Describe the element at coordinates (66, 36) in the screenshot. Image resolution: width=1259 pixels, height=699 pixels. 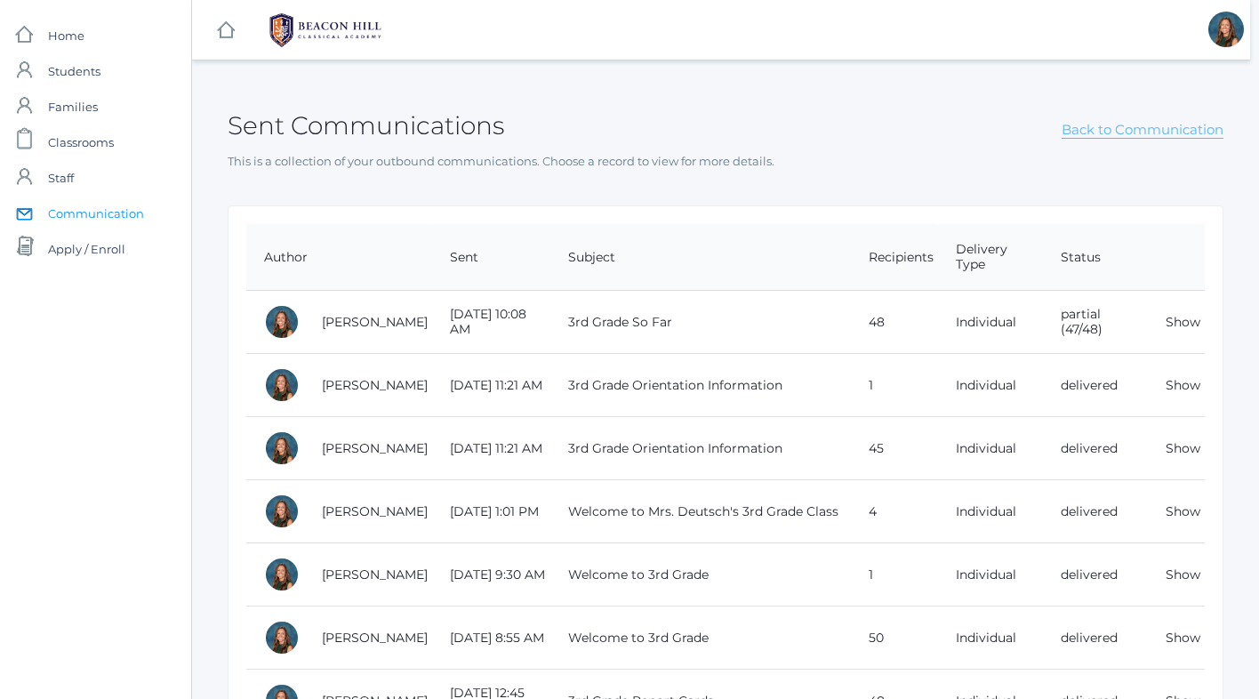
I see `span: Home` at that location.